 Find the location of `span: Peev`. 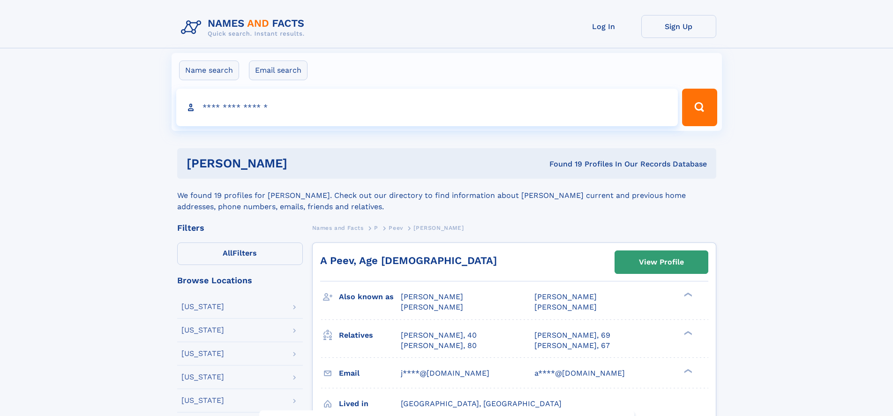

span: Peev is located at coordinates (396, 228).